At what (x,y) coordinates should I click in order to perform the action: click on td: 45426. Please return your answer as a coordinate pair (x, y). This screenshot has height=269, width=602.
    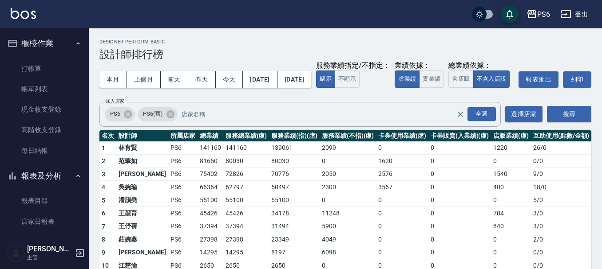
    Looking at the image, I should click on (246, 214).